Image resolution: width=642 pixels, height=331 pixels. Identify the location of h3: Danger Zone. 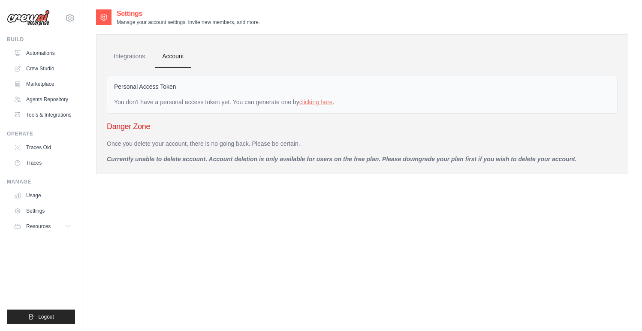
(362, 126).